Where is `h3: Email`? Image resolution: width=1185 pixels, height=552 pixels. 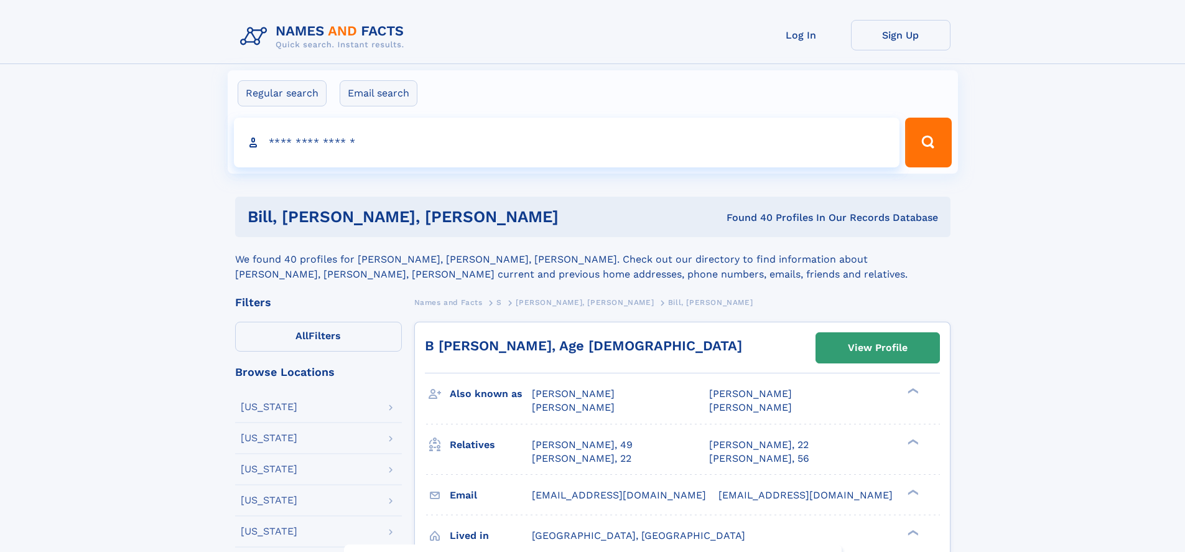 h3: Email is located at coordinates (491, 495).